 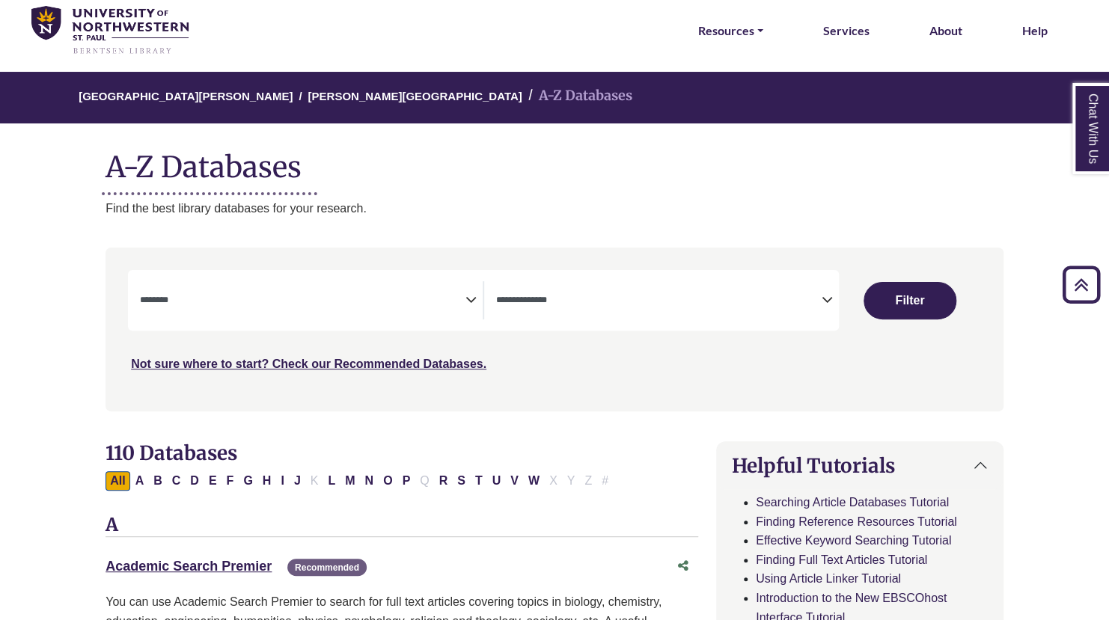 I want to click on button: Share this database, so click(x=683, y=567).